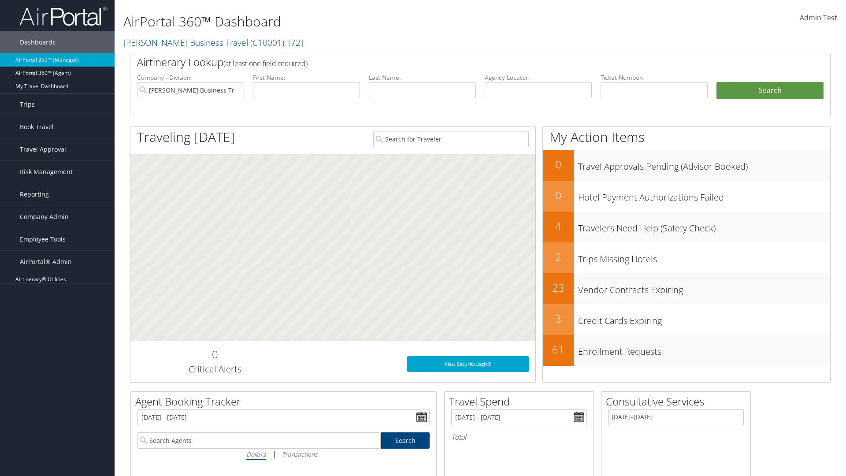  I want to click on a: 3Credit Cards Expiring, so click(687, 320).